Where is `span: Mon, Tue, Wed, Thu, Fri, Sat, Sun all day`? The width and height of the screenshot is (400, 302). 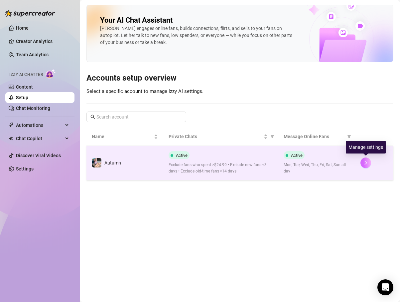
span: Mon, Tue, Wed, Thu, Fri, Sat, Sun all day is located at coordinates (317, 168).